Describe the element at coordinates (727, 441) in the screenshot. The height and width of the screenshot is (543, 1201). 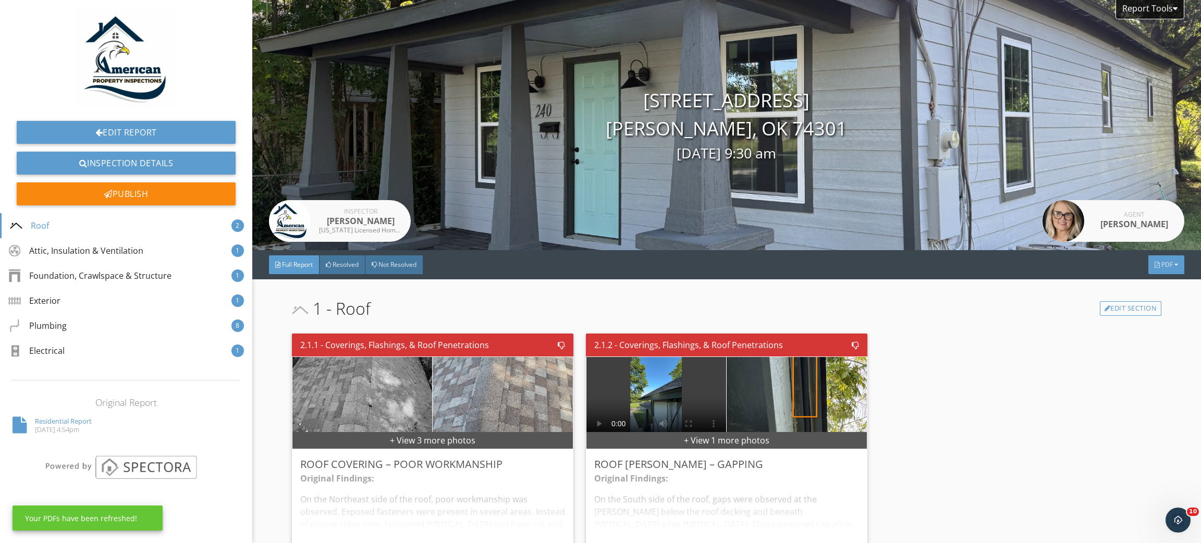
I see `div: + View 1 more photos` at that location.